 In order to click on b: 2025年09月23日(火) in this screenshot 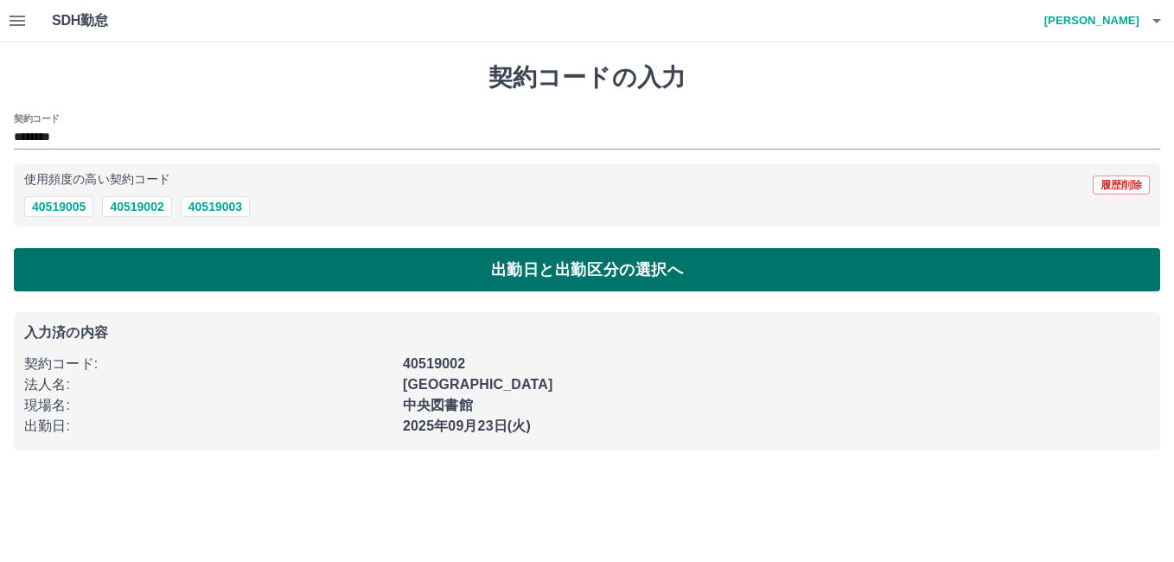, I will do `click(467, 425)`.